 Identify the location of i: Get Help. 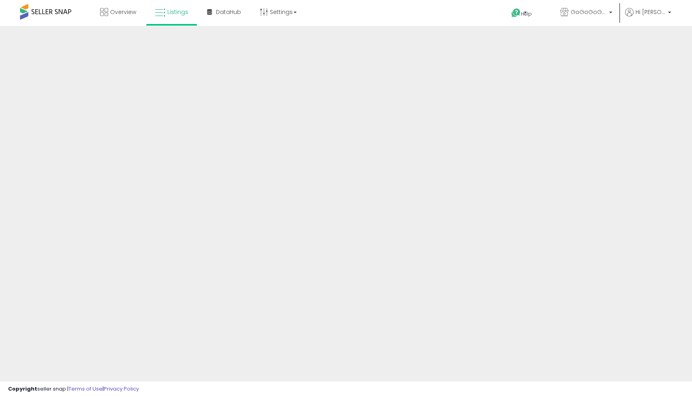
(516, 13).